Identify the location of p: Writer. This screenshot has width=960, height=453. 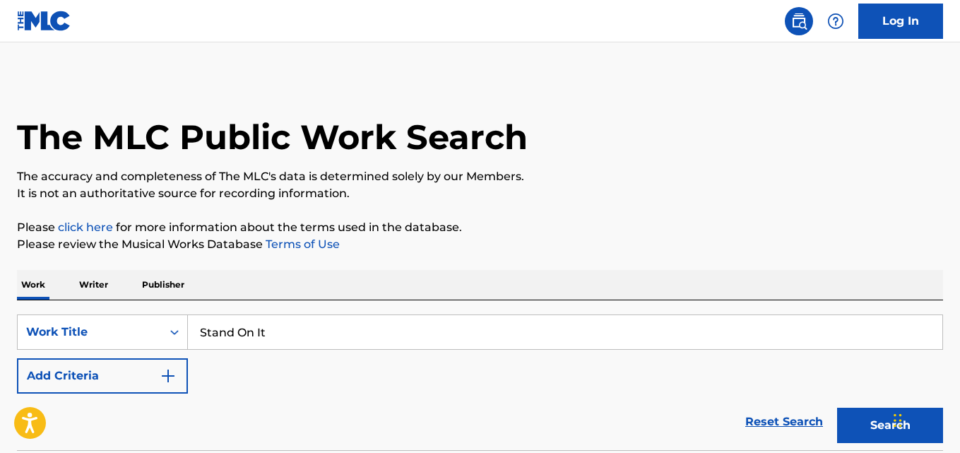
(93, 285).